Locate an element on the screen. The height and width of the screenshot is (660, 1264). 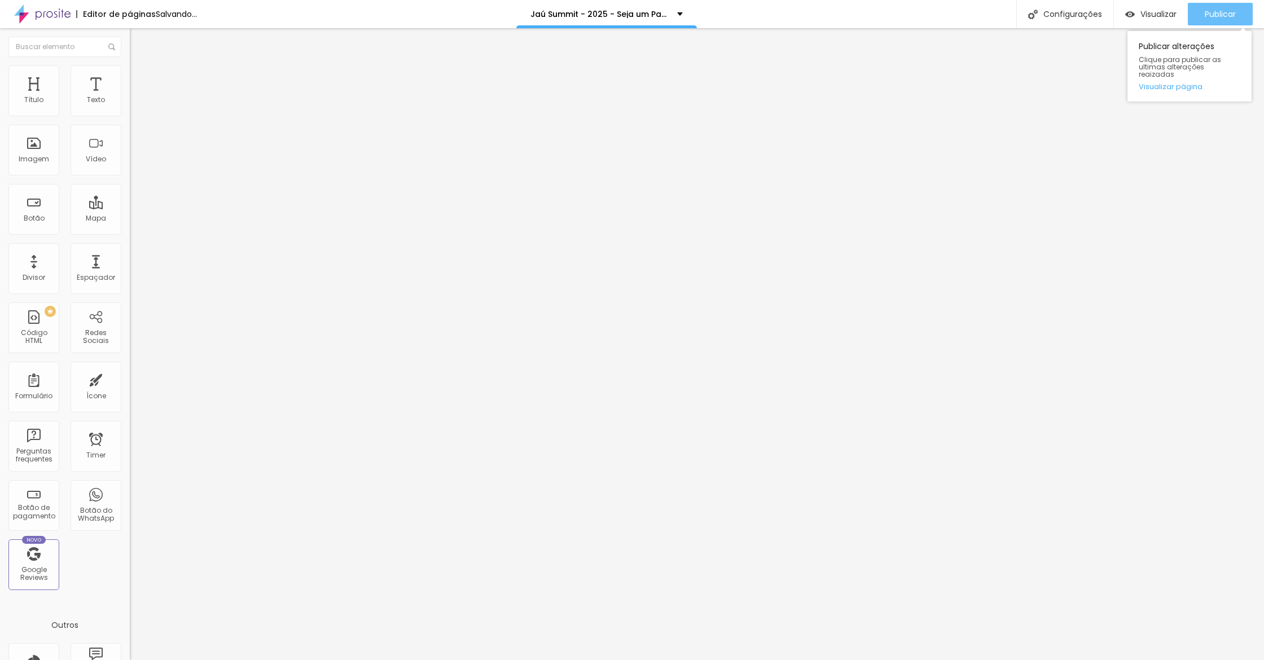
img: view-1.svg is located at coordinates (1129, 14).